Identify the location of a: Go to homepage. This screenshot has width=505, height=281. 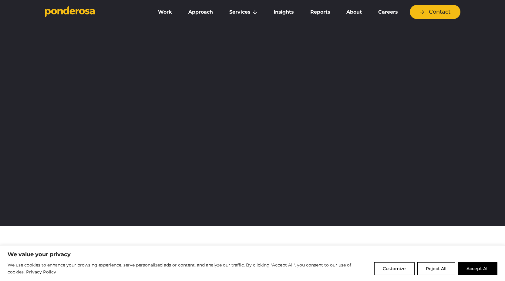
(93, 12).